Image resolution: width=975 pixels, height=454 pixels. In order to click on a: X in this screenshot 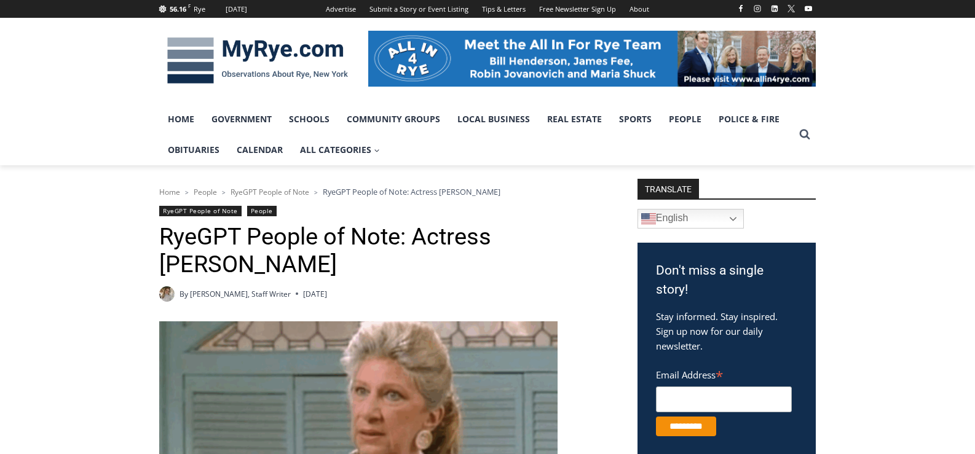, I will do `click(791, 9)`.